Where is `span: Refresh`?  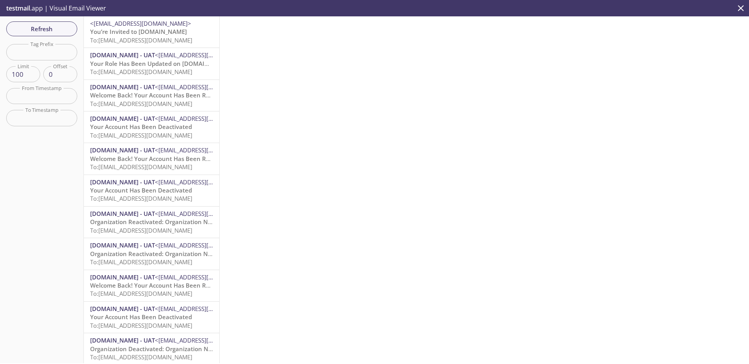 span: Refresh is located at coordinates (42, 29).